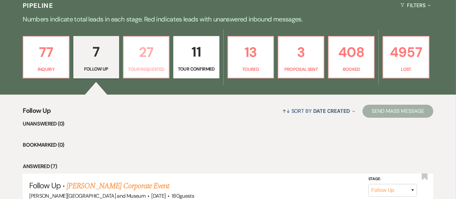 Image resolution: width=456 pixels, height=199 pixels. What do you see at coordinates (196, 69) in the screenshot?
I see `p: Tour Confirmed` at bounding box center [196, 69].